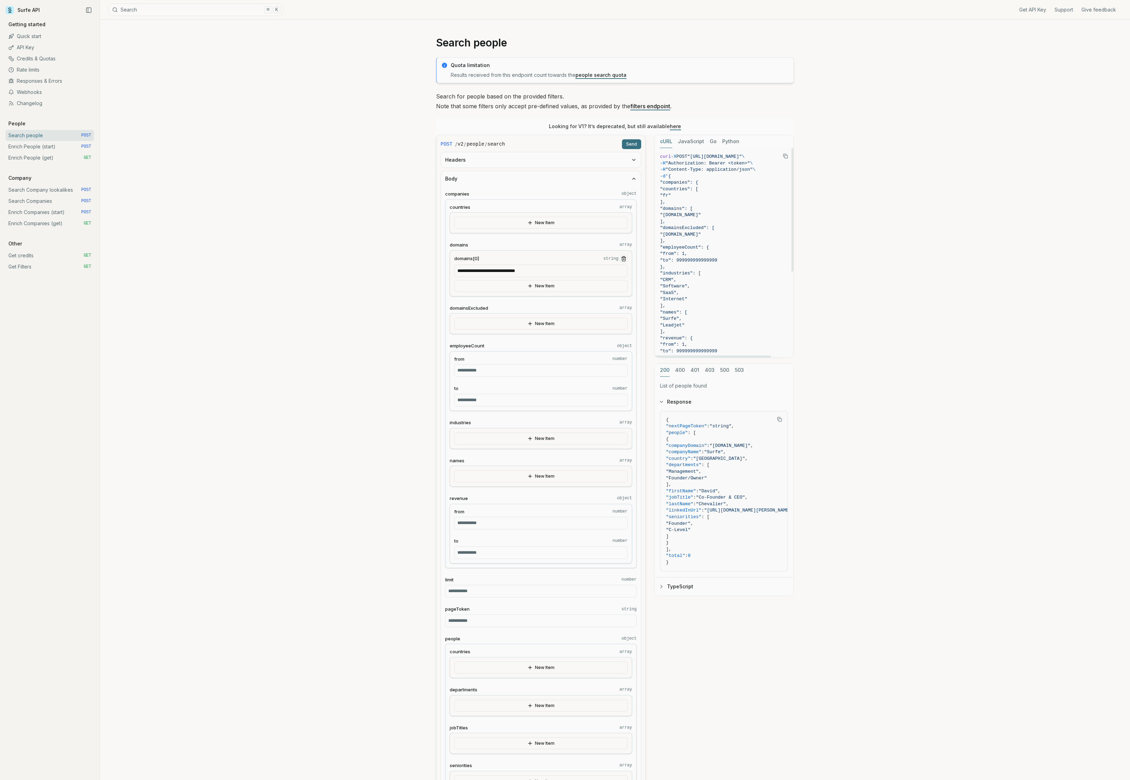 This screenshot has height=780, width=1130. Describe the element at coordinates (673, 156) in the screenshot. I see `span: -X` at that location.